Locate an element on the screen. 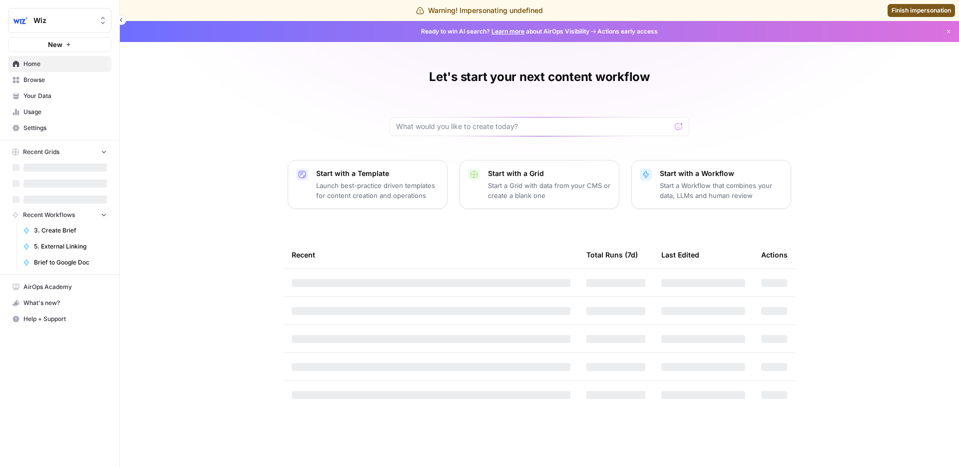 Image resolution: width=959 pixels, height=467 pixels. a: Finish impersonation is located at coordinates (921, 10).